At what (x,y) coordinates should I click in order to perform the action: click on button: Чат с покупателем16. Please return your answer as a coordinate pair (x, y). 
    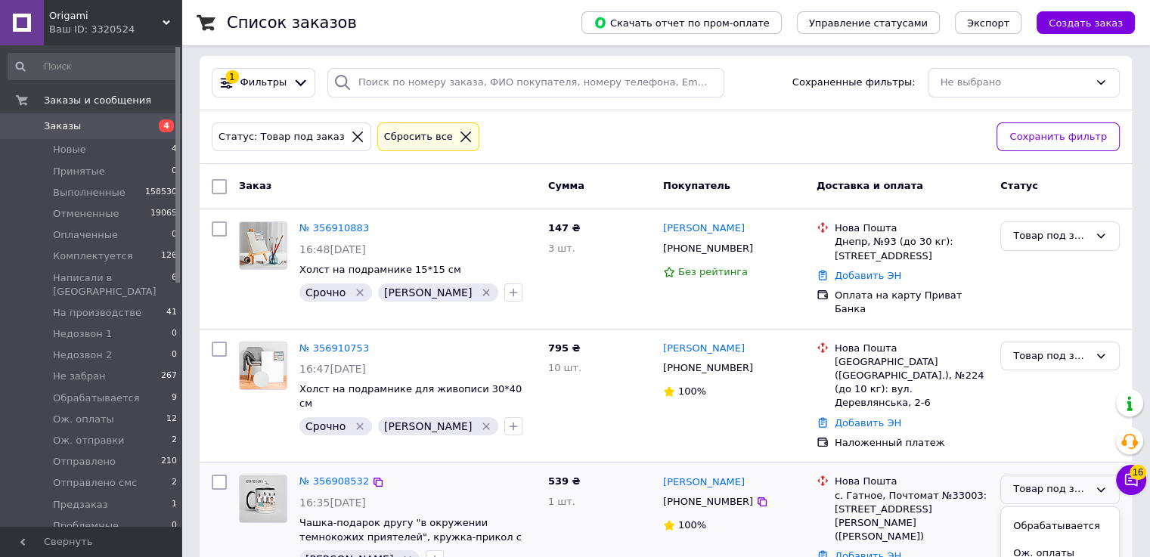
    Looking at the image, I should click on (1131, 480).